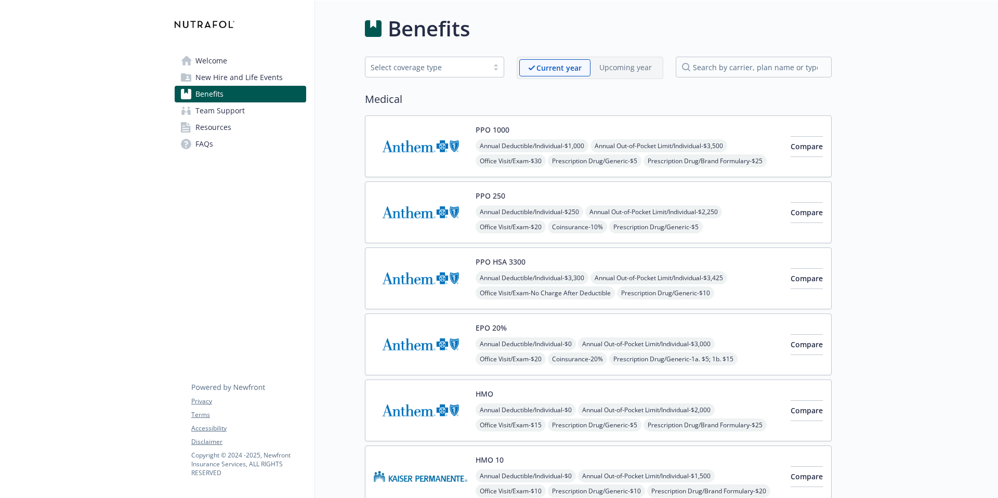  What do you see at coordinates (491, 328) in the screenshot?
I see `button: EPO 20%` at bounding box center [491, 328].